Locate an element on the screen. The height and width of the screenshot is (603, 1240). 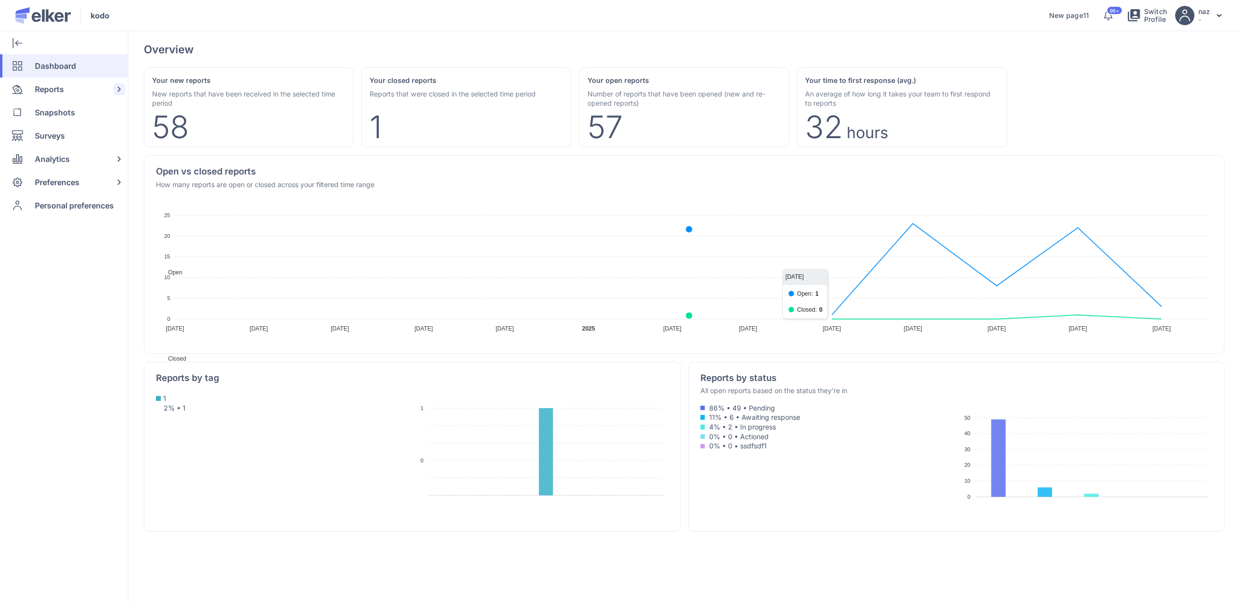
tspan: 25 is located at coordinates (167, 215).